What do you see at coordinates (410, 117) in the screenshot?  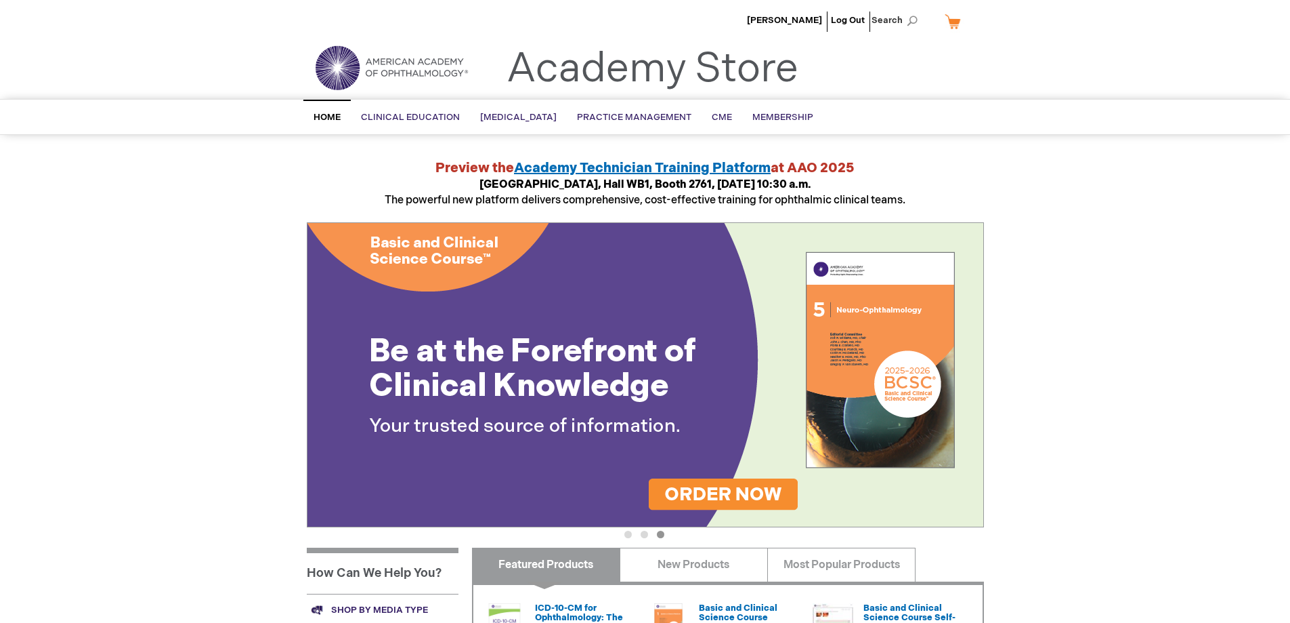 I see `span: Clinical Education` at bounding box center [410, 117].